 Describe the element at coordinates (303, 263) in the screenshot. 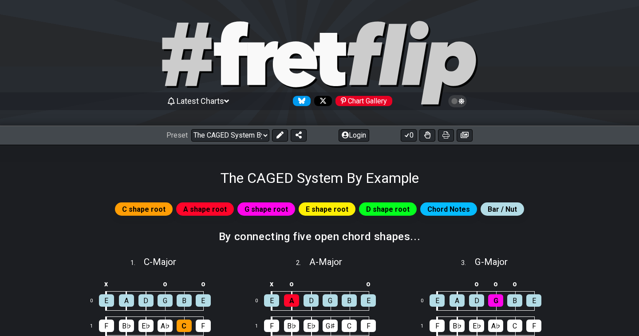

I see `span: 2 .` at that location.